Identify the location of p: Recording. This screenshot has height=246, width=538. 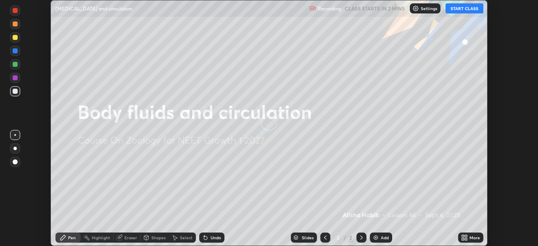
(330, 8).